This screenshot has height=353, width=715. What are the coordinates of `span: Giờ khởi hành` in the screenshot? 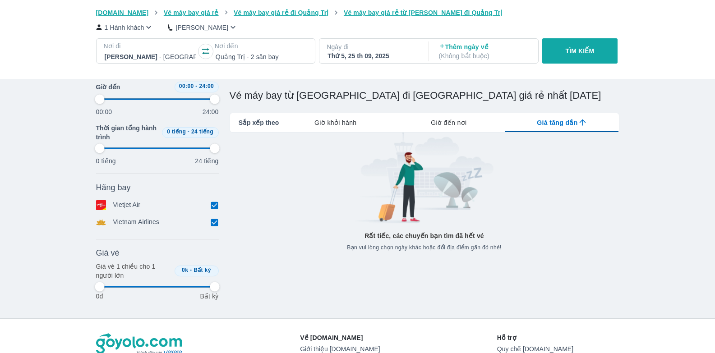 It's located at (335, 123).